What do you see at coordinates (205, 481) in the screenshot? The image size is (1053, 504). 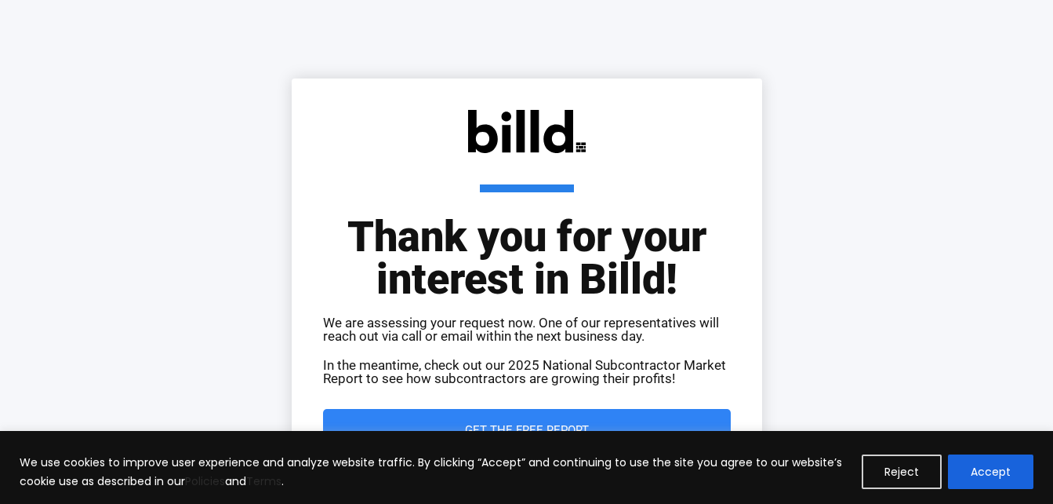 I see `a: Policies` at bounding box center [205, 481].